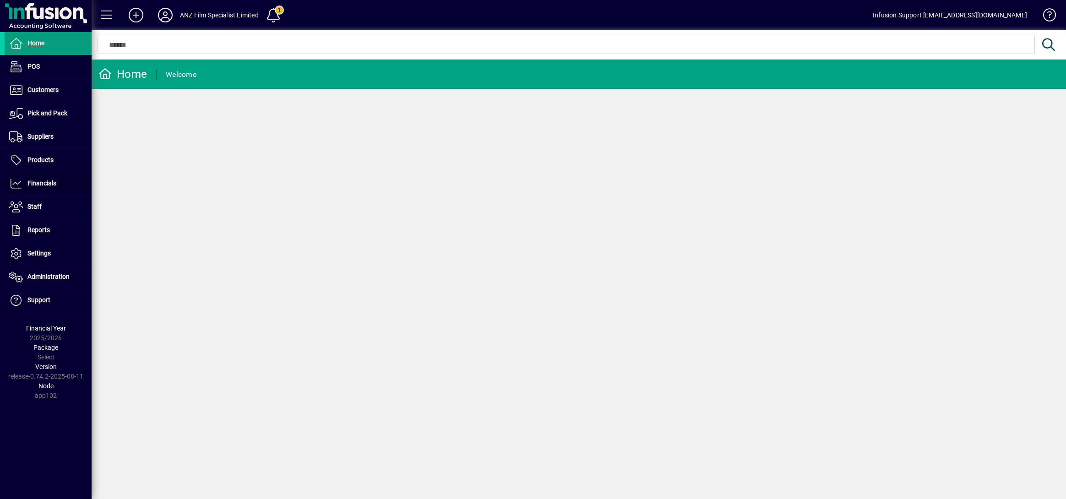 This screenshot has width=1066, height=499. What do you see at coordinates (48, 254) in the screenshot?
I see `a: Settings` at bounding box center [48, 254].